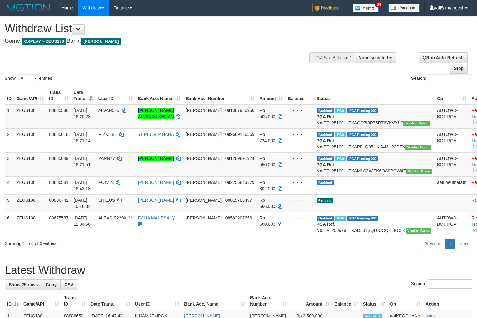 The height and width of the screenshot is (318, 477). I want to click on span: Rp 724.000, so click(267, 138).